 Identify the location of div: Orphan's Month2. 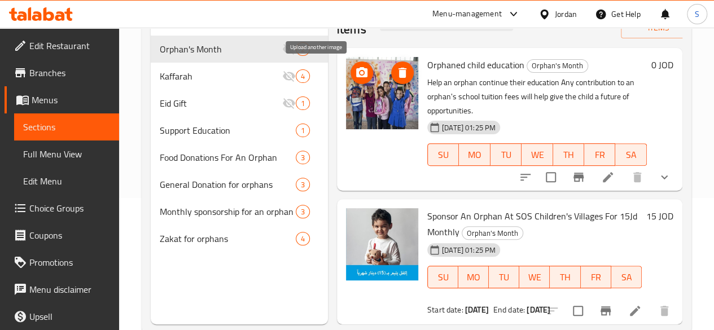
(239, 49).